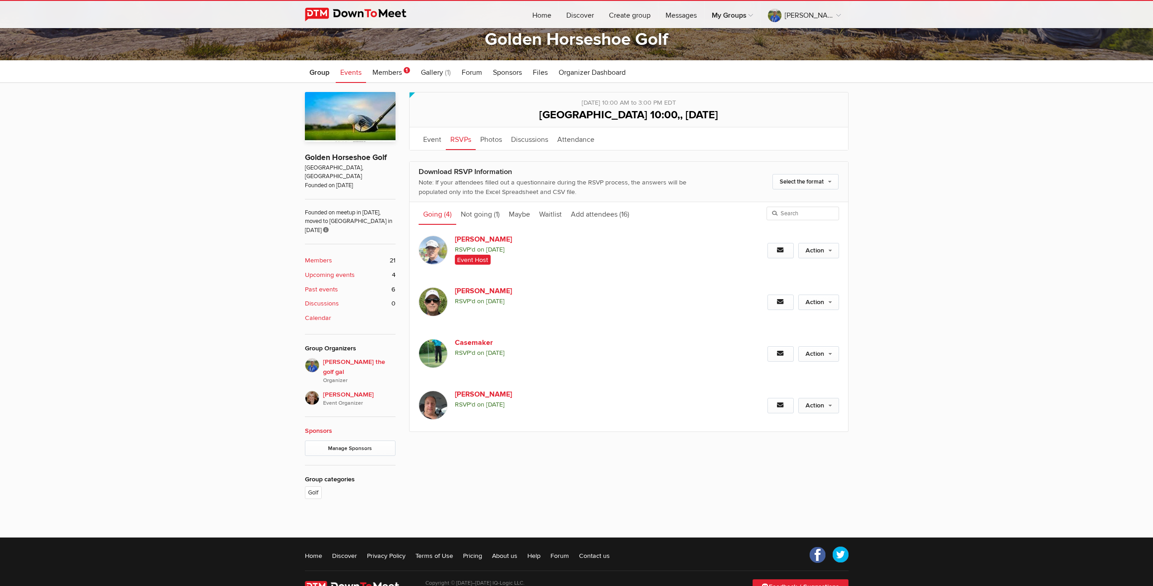  What do you see at coordinates (551, 213) in the screenshot?
I see `a: Waitlist` at bounding box center [551, 213].